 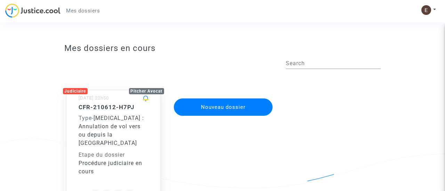 I want to click on button: Nouveau dossier, so click(x=223, y=107).